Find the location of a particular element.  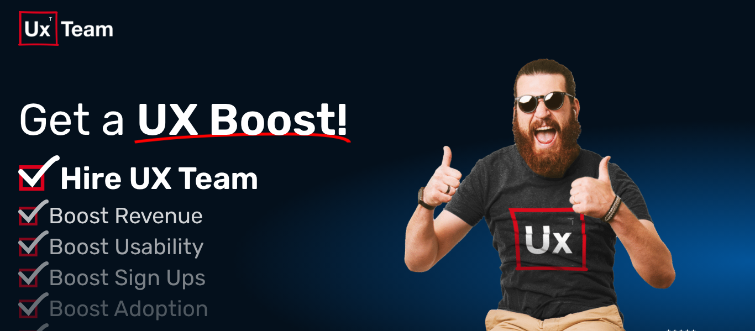

p: Boost Usability is located at coordinates (223, 247).